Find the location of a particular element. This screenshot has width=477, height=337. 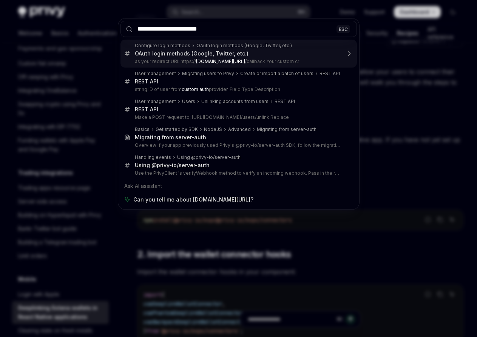

p: Use the PrivyClient 's verifyWebhook method to verify an incoming webhook. Pass in the request body, is located at coordinates (238, 173).